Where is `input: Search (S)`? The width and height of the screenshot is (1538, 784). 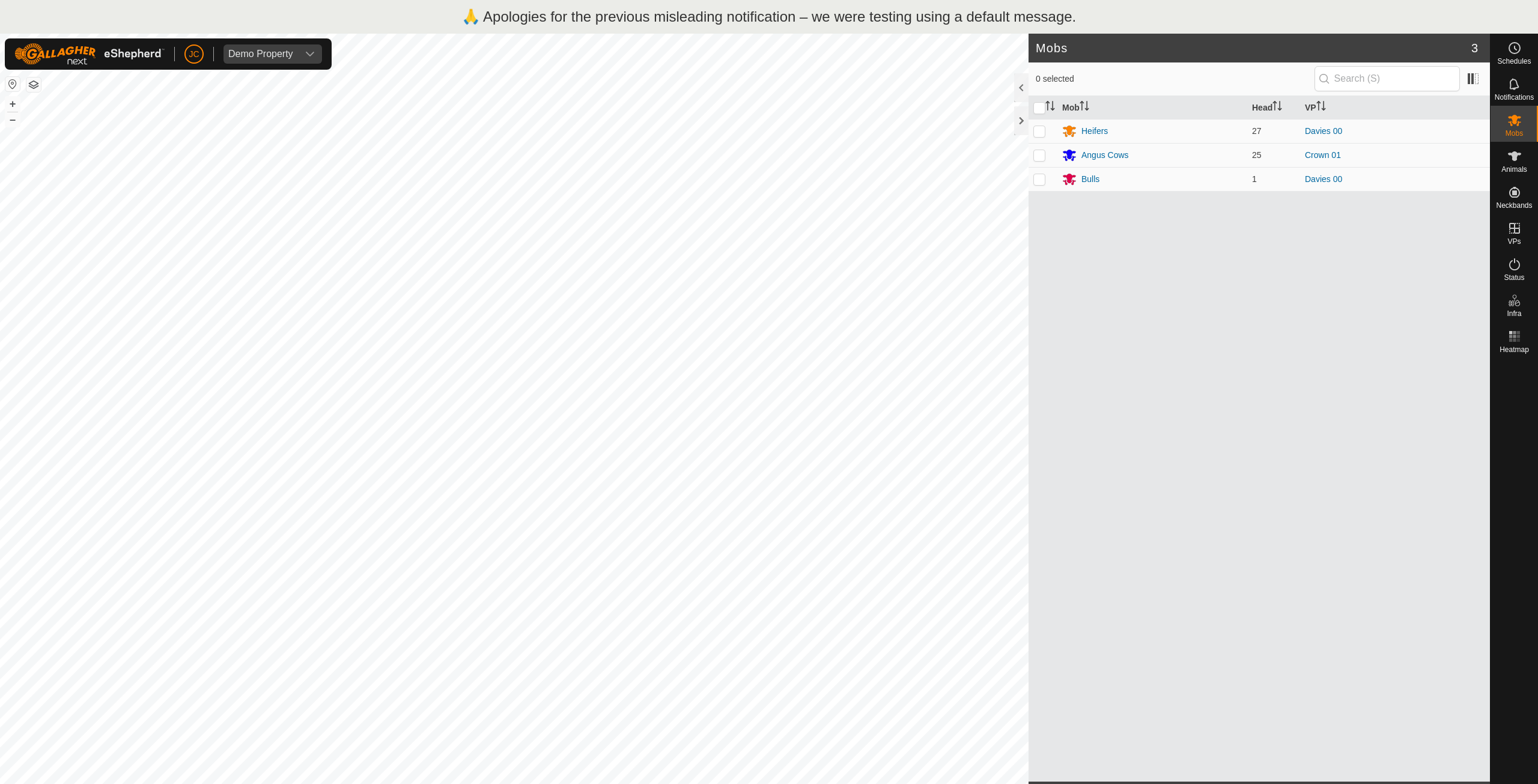
input: Search (S) is located at coordinates (1387, 79).